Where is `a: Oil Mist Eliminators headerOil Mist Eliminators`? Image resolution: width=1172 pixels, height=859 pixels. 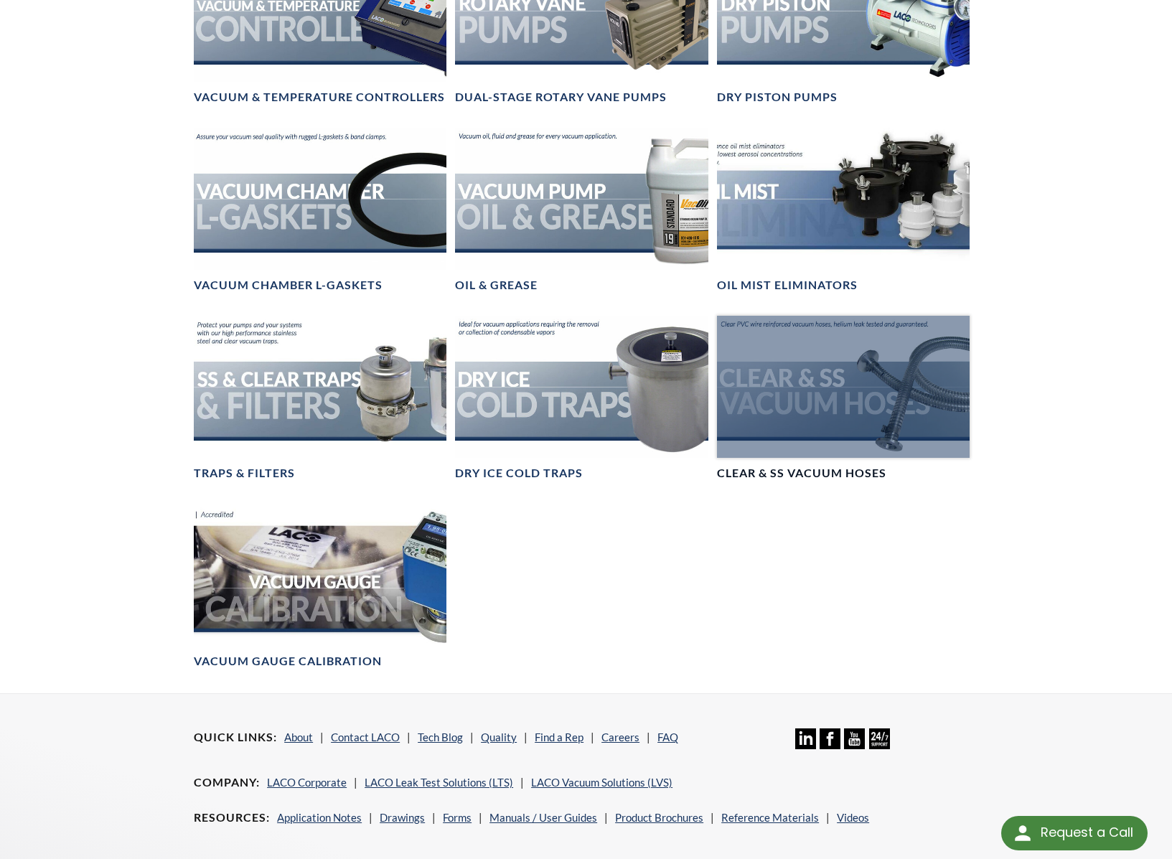
a: Oil Mist Eliminators headerOil Mist Eliminators is located at coordinates (843, 210).